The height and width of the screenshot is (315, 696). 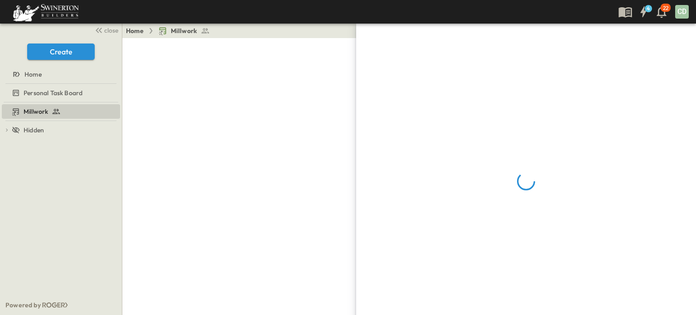 I want to click on div: CD, so click(x=682, y=12).